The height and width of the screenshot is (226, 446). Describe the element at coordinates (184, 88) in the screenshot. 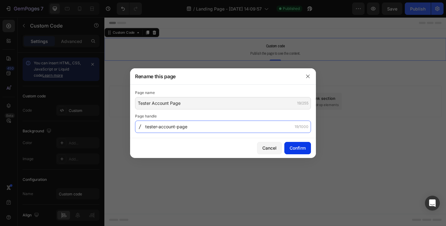

I see `div: Generate layout` at that location.